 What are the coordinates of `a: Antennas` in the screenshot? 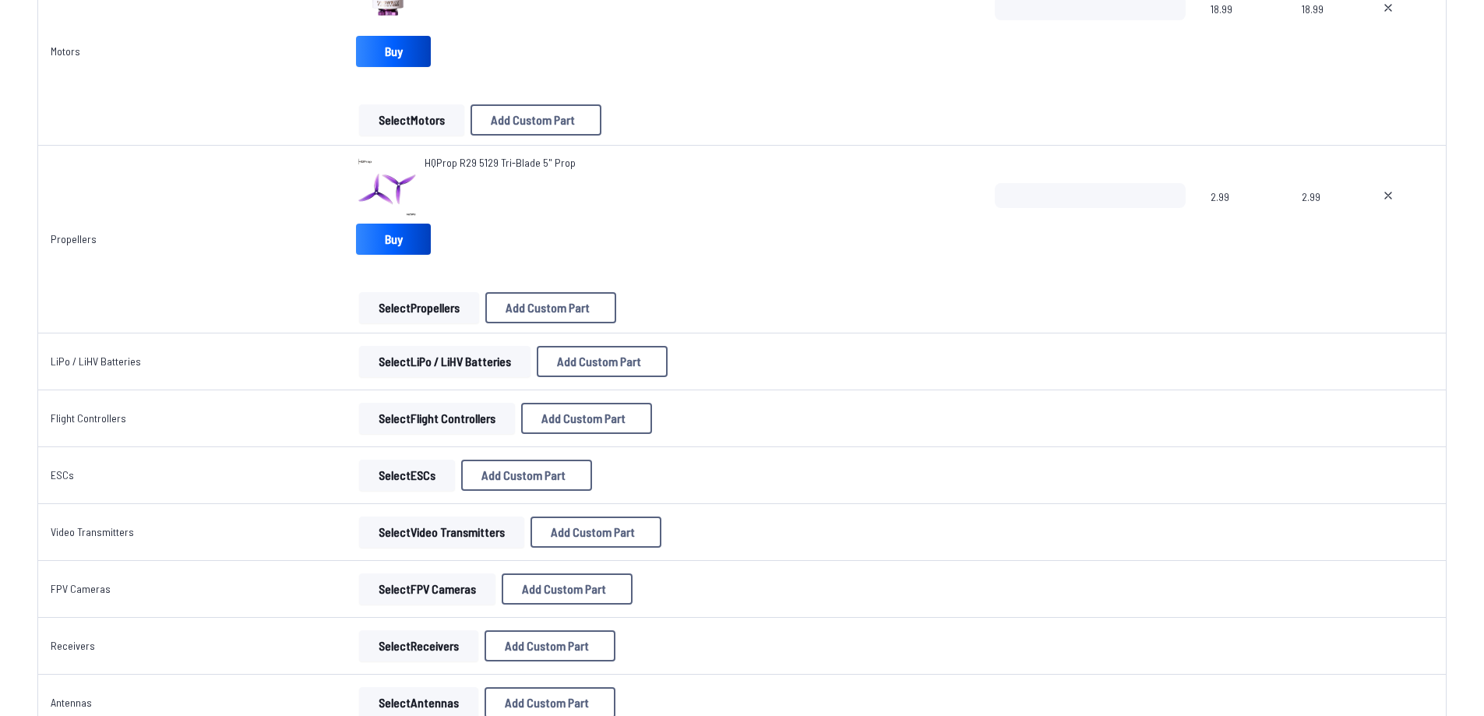 It's located at (71, 702).